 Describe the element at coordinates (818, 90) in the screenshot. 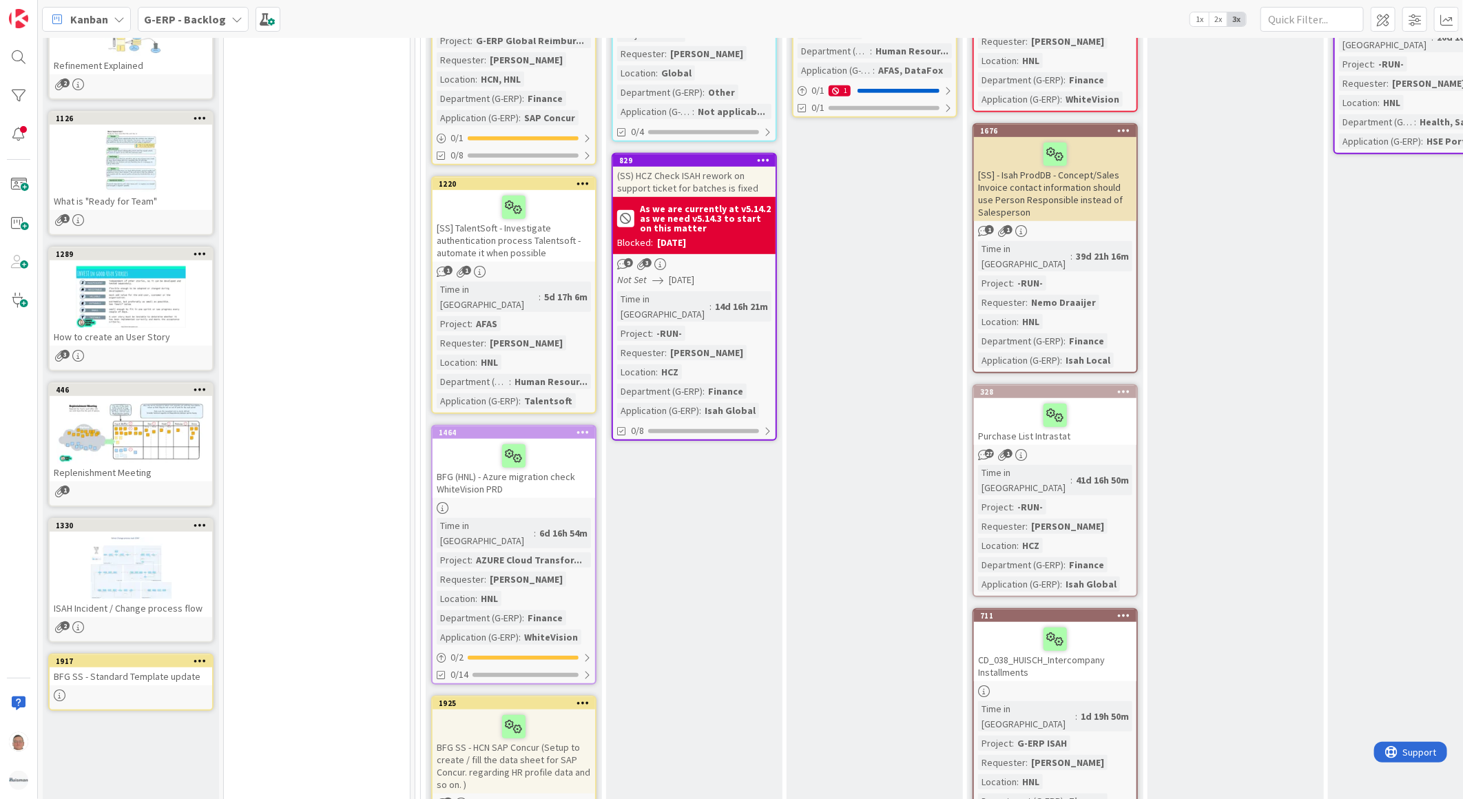

I see `span: 0 / 1` at that location.